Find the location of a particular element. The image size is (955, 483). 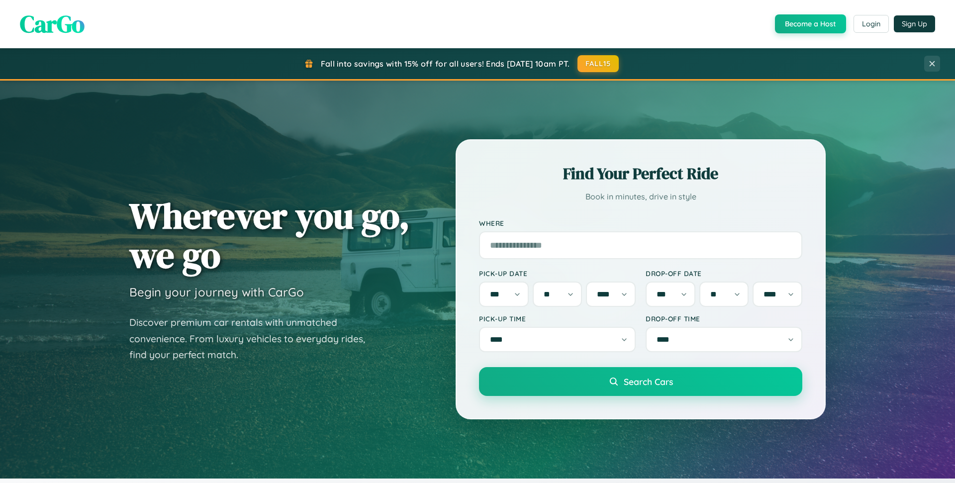

h1: Wherever you go, we go is located at coordinates (270, 235).